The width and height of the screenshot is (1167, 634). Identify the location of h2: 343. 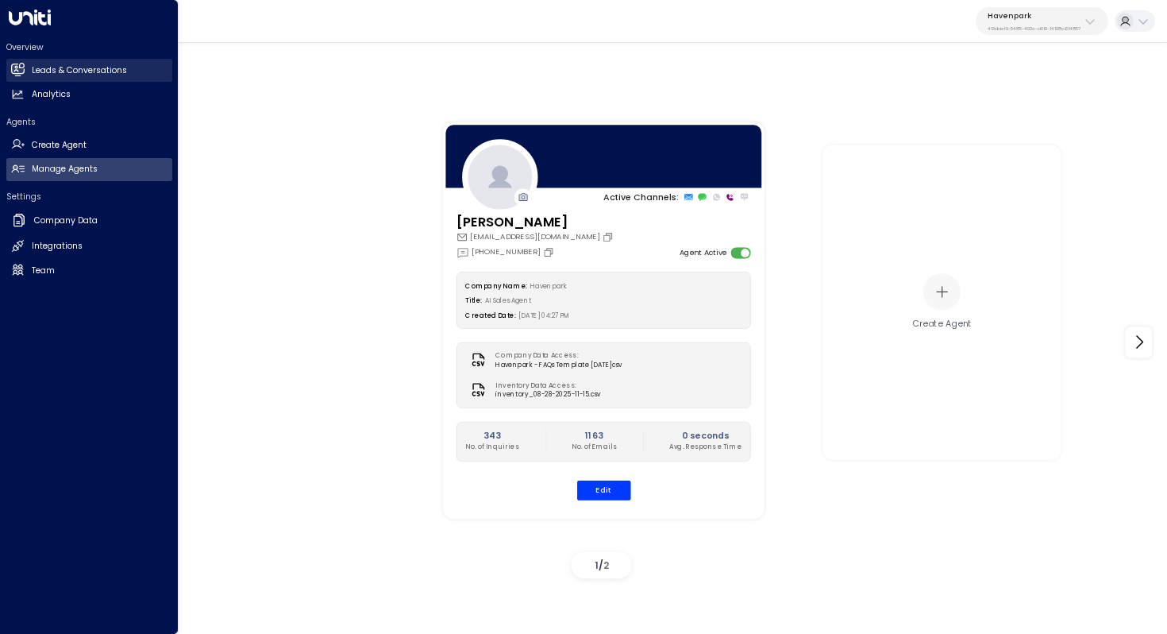
(492, 436).